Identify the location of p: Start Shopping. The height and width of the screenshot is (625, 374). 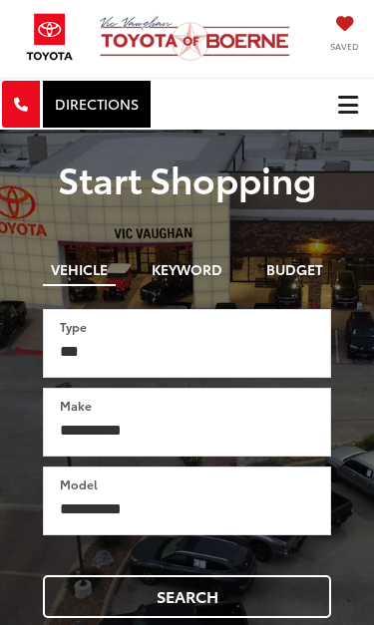
(187, 179).